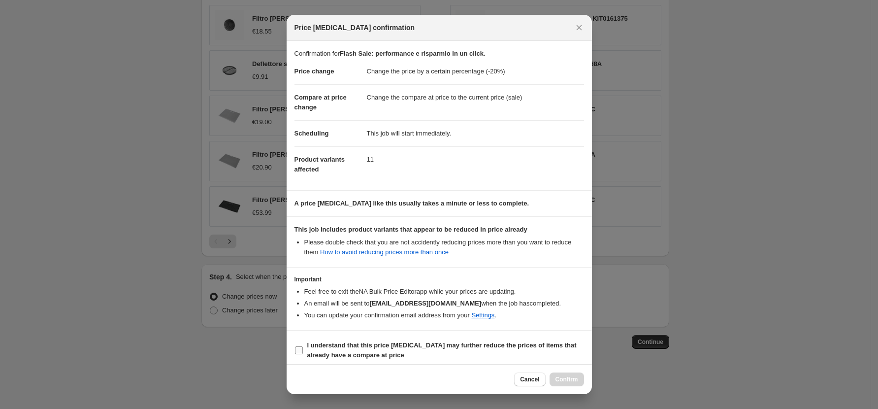  Describe the element at coordinates (321, 102) in the screenshot. I see `span: Compare at price change` at that location.